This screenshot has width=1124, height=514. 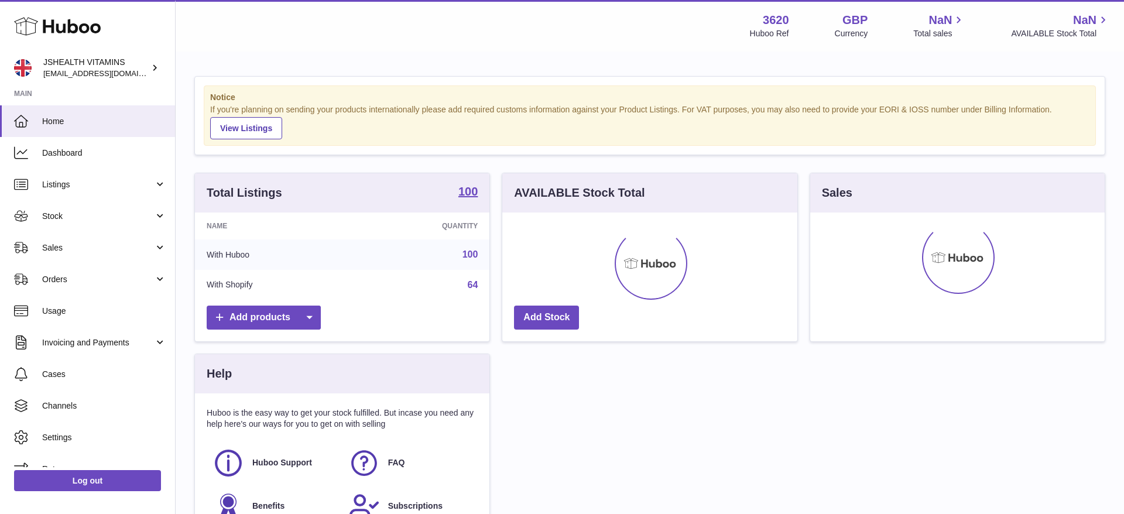 I want to click on strong: 3620, so click(x=776, y=20).